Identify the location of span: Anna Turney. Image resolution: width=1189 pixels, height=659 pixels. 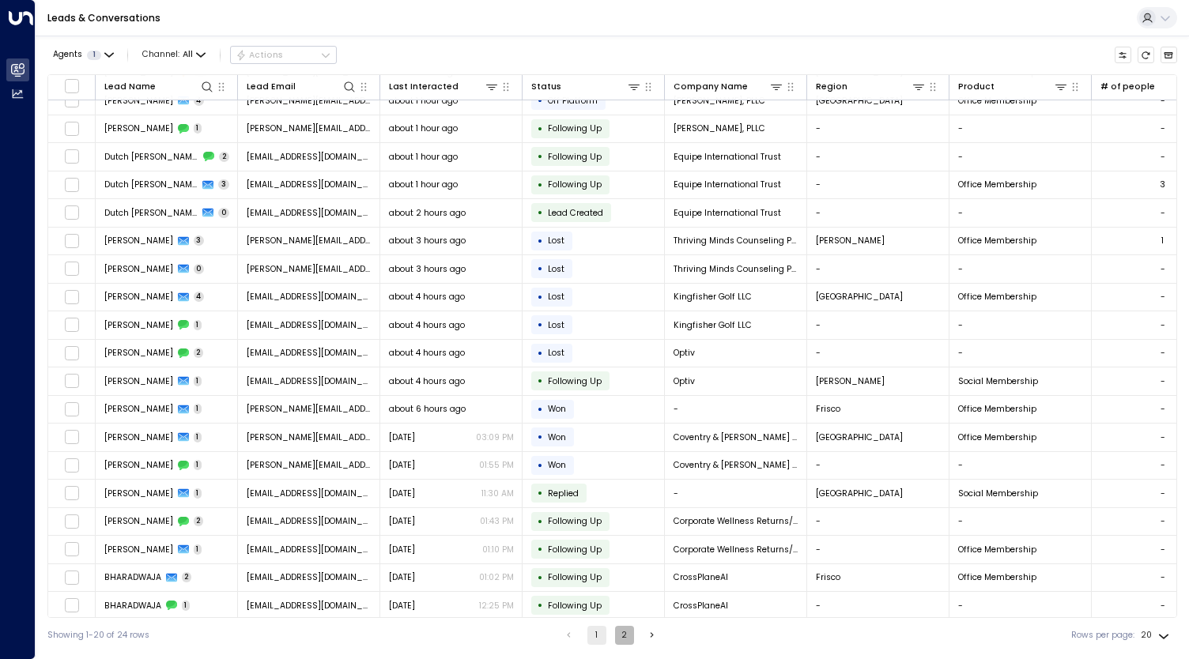
(138, 409).